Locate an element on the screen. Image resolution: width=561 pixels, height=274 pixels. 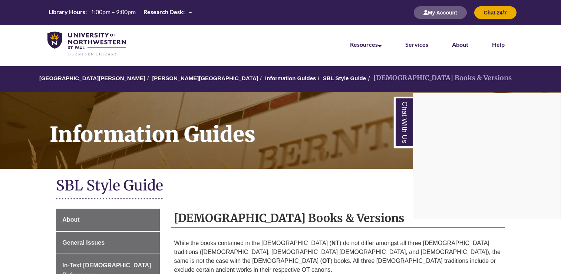
a: Chat With Us is located at coordinates (404, 122).